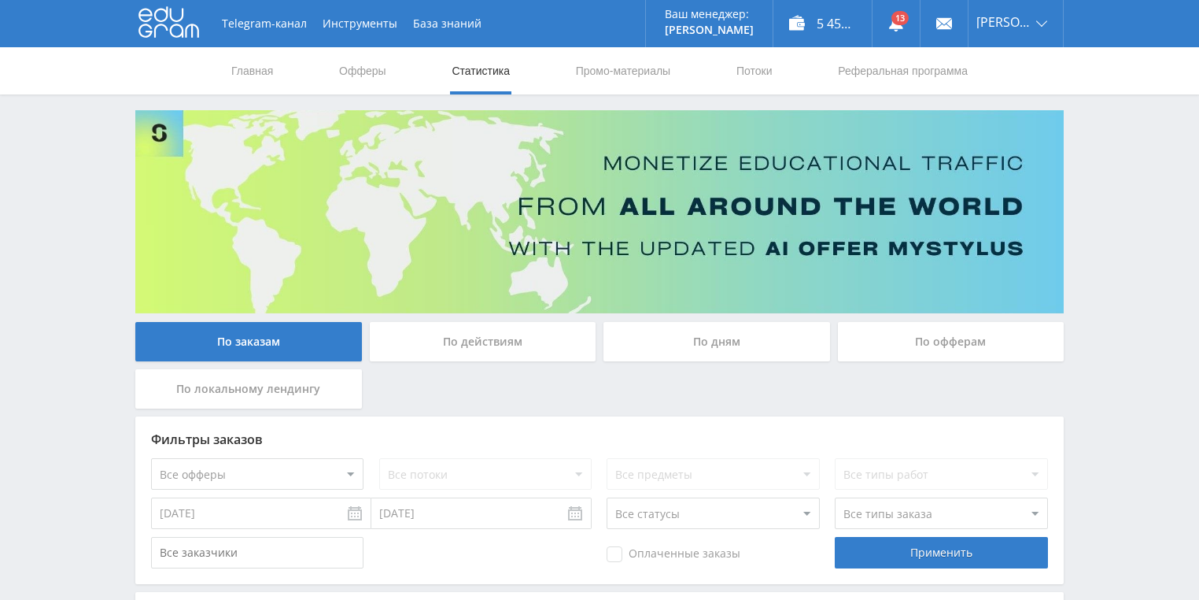  What do you see at coordinates (941, 552) in the screenshot?
I see `div: Применить` at bounding box center [941, 552].